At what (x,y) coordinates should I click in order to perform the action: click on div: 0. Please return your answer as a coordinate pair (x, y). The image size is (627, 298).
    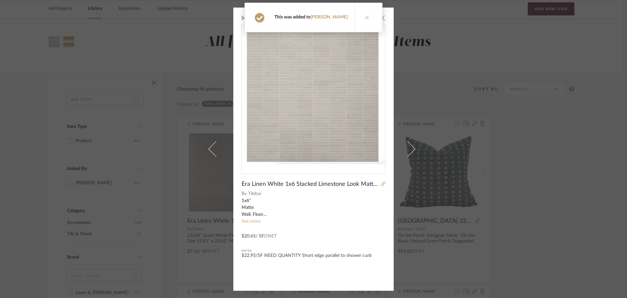
    Looking at the image, I should click on (313, 97).